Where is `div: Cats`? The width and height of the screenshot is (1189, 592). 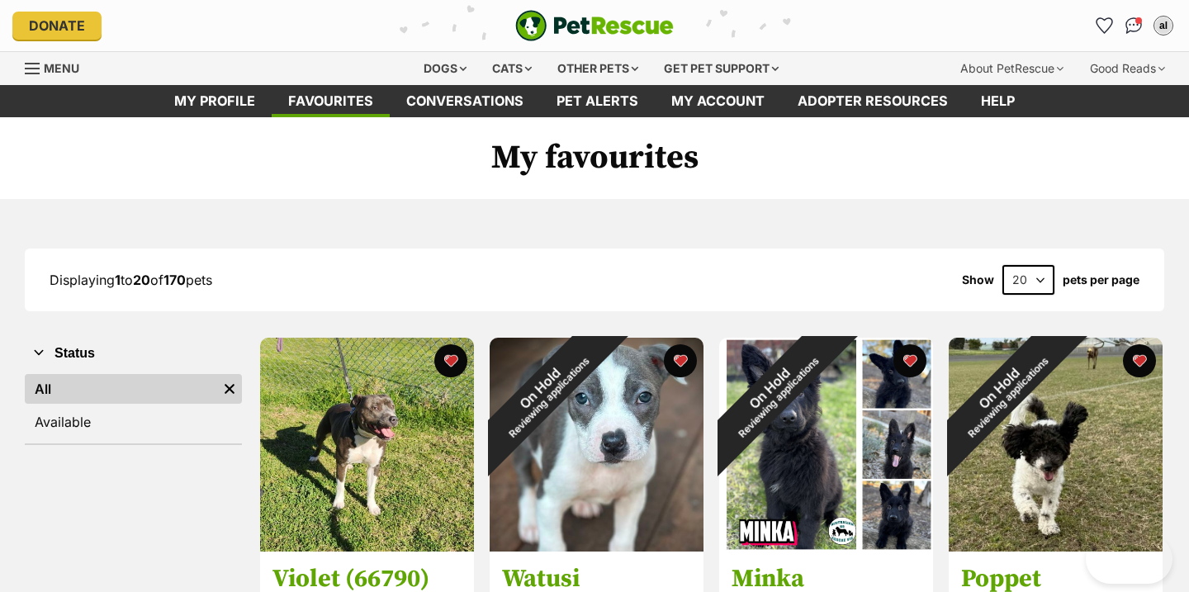
div: Cats is located at coordinates (512, 69).